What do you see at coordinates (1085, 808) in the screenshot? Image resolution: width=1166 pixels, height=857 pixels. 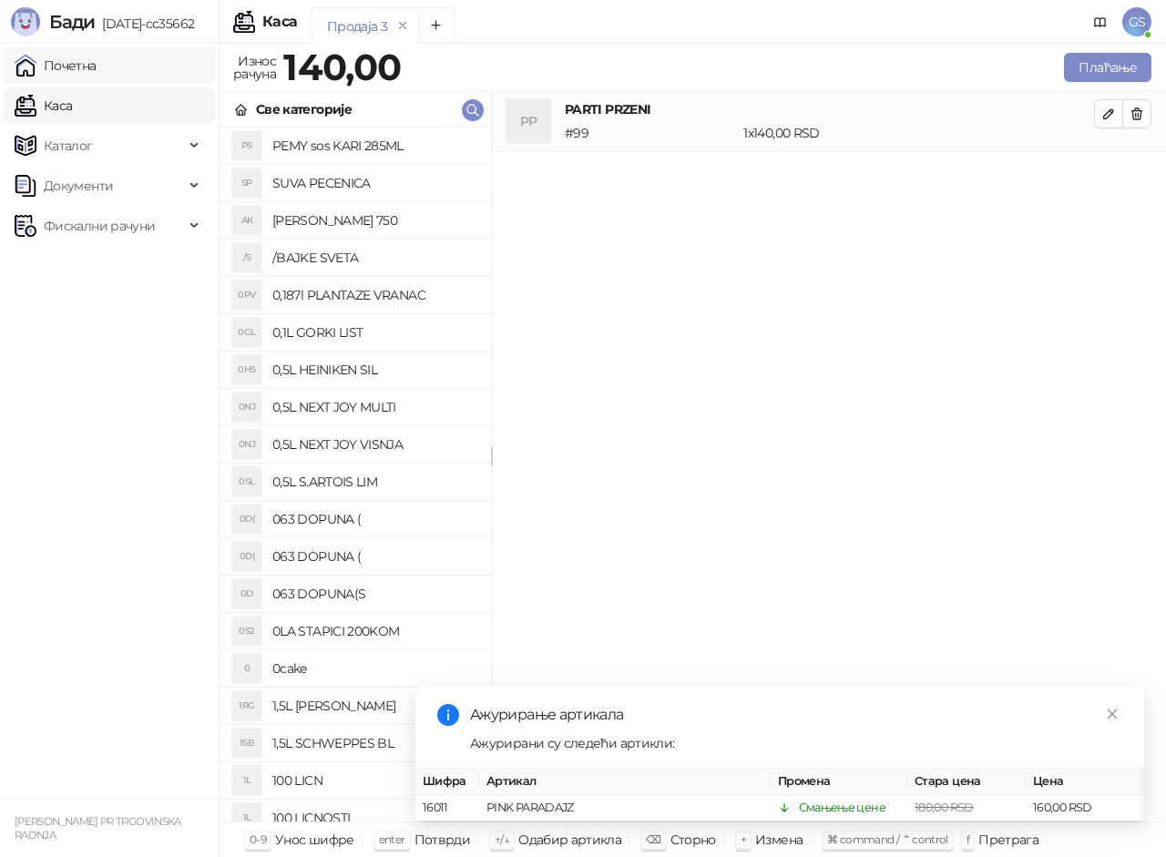 I see `td: 160,00 RSD` at bounding box center [1085, 808].